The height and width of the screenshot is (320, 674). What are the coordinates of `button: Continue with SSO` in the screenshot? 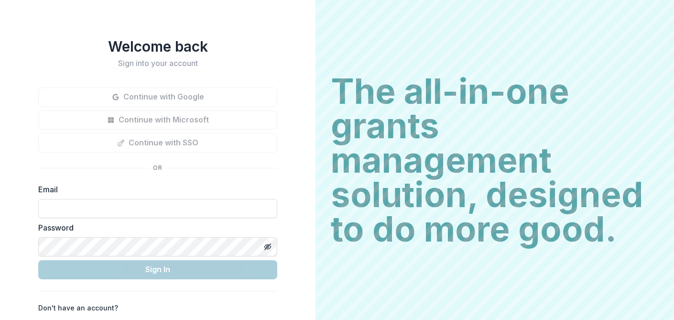 It's located at (158, 143).